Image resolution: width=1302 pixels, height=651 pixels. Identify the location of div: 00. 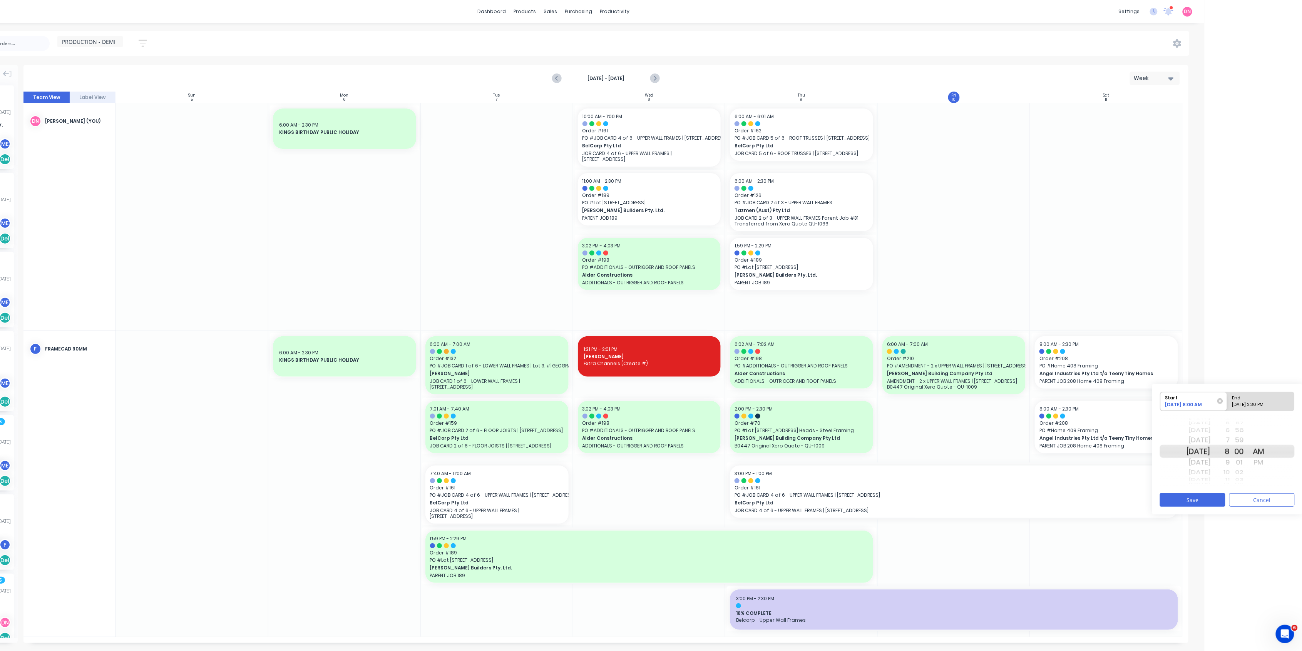
(1239, 451).